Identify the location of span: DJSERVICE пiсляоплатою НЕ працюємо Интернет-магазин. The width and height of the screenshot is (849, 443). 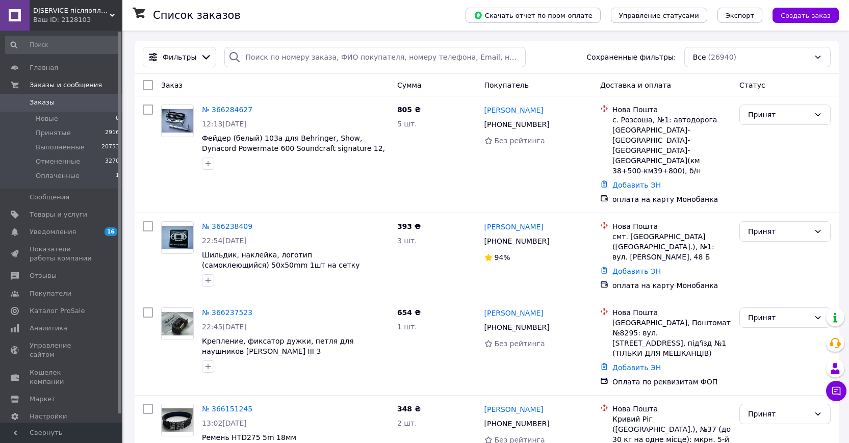
(71, 11).